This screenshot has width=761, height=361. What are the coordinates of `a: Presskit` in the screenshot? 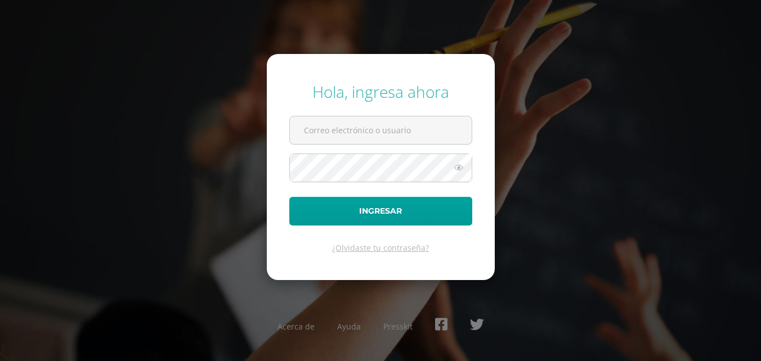 It's located at (398, 326).